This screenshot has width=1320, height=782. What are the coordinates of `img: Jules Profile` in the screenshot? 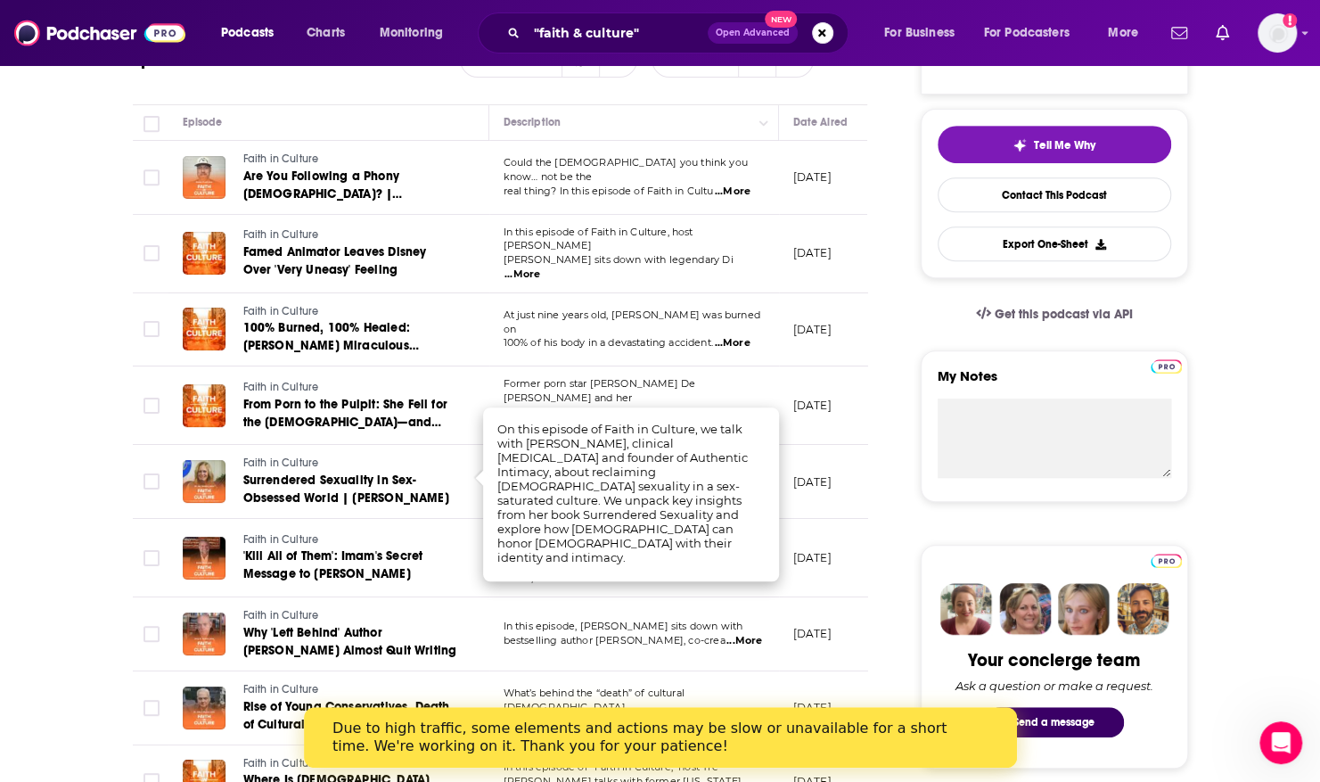 It's located at (1084, 609).